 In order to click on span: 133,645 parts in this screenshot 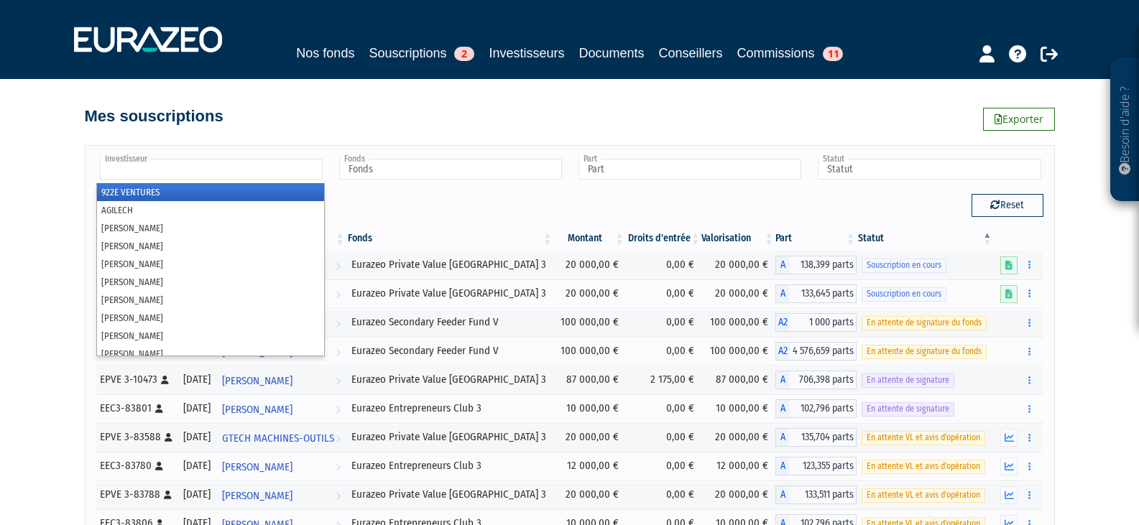, I will do `click(823, 294)`.